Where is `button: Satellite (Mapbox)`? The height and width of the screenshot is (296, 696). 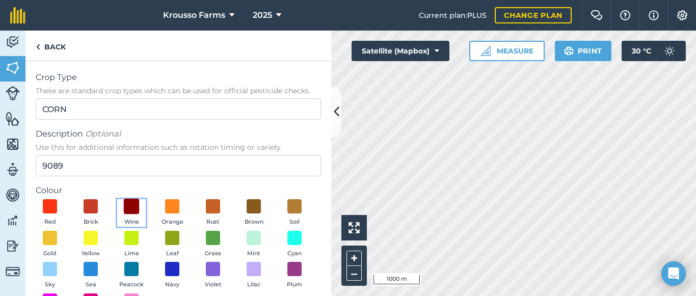
button: Satellite (Mapbox) is located at coordinates (401, 51).